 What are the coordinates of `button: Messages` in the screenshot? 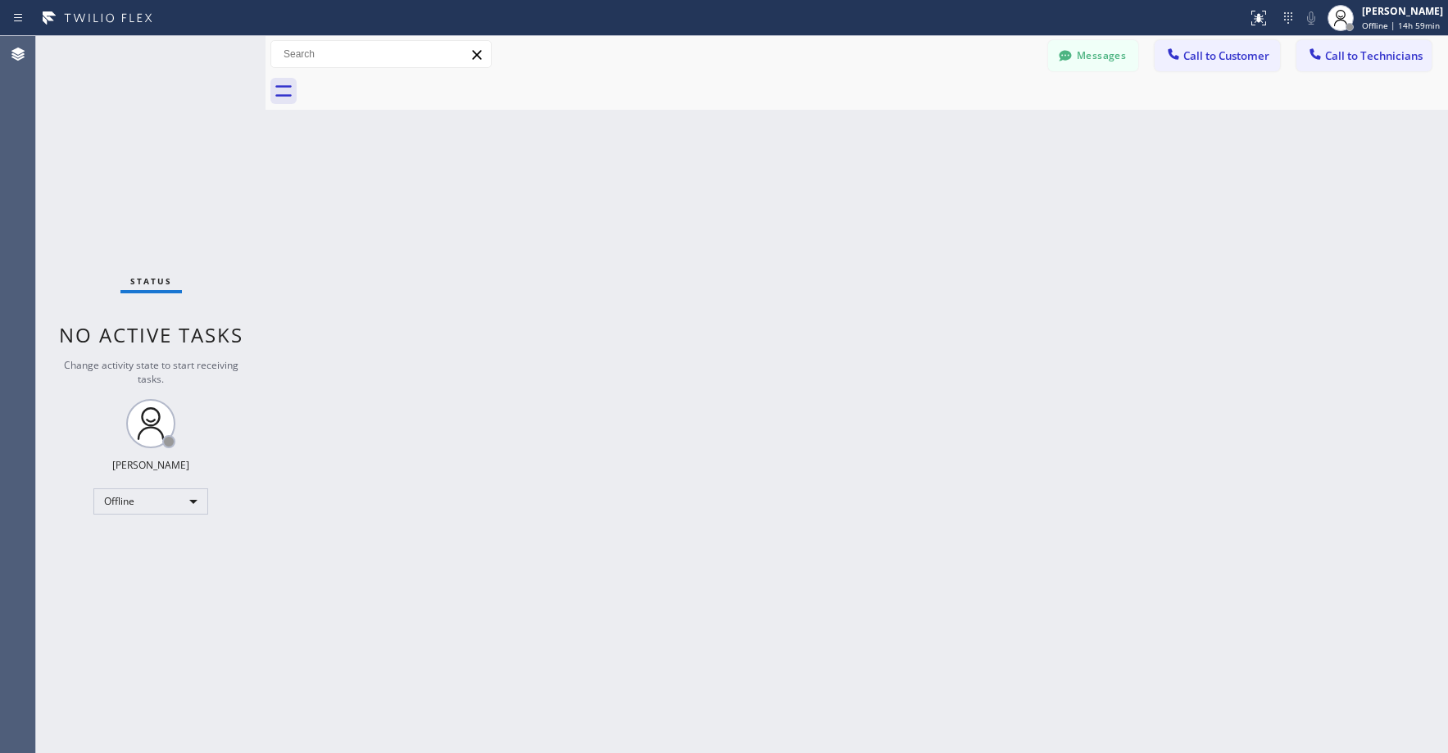 It's located at (1093, 56).